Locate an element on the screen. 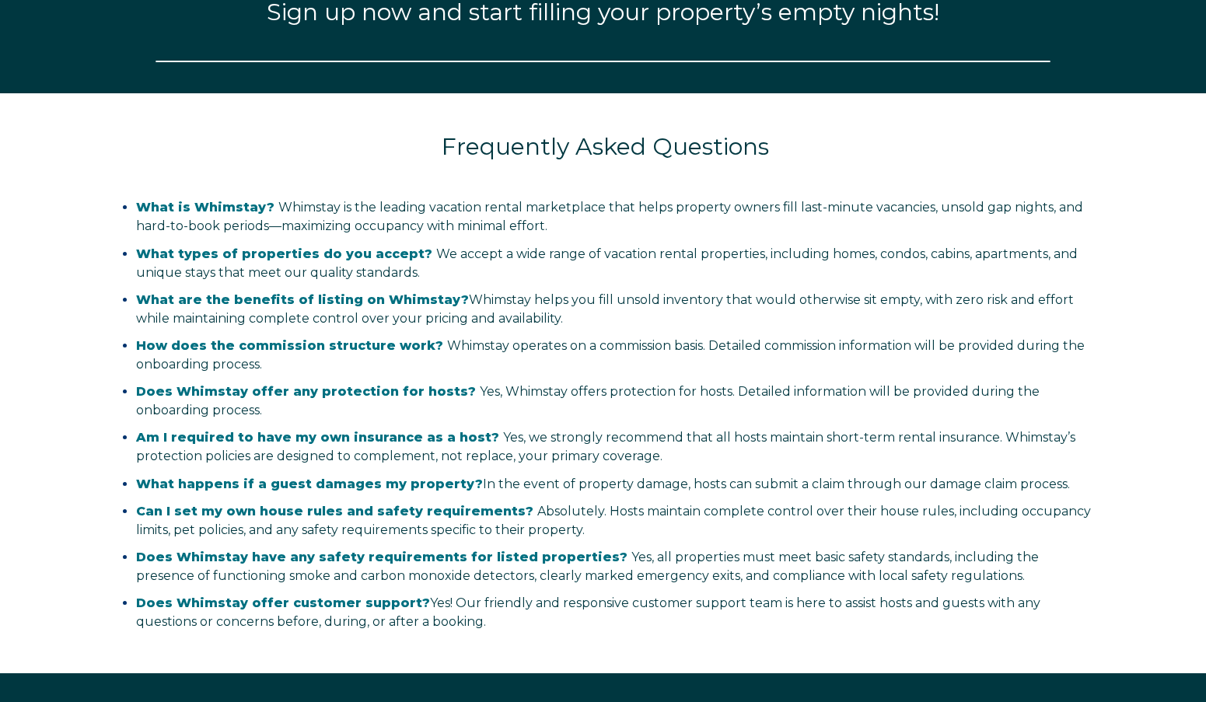  strong: What happens if a guest damages my property? is located at coordinates (309, 484).